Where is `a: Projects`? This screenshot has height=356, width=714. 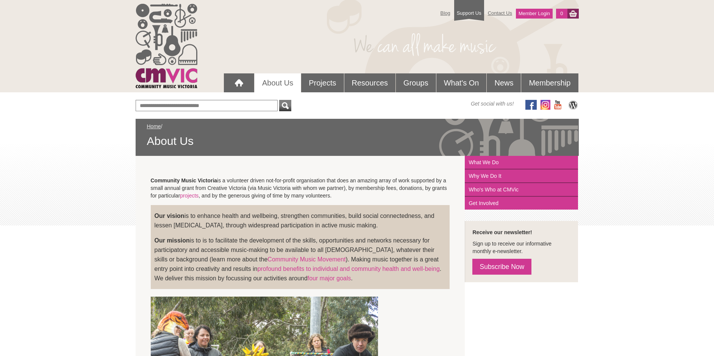 a: Projects is located at coordinates (322, 83).